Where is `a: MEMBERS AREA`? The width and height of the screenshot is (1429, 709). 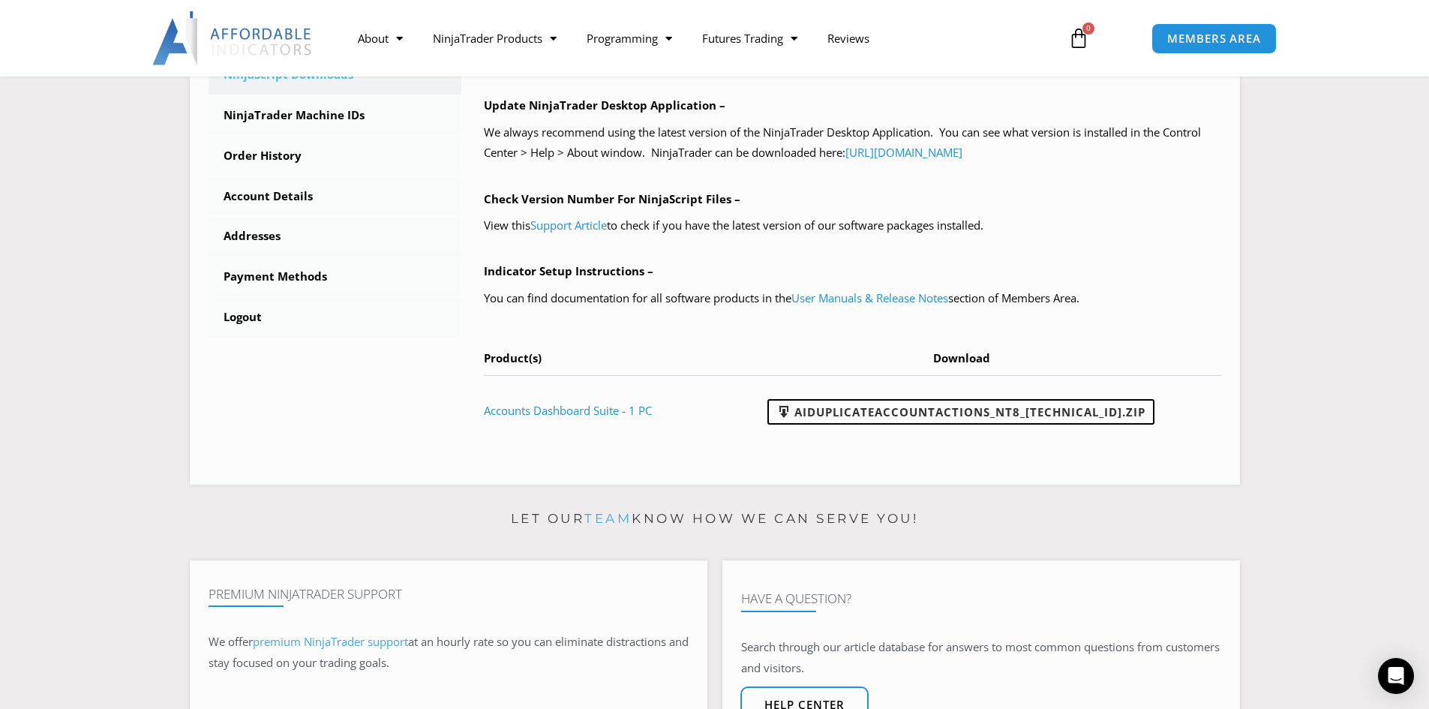
a: MEMBERS AREA is located at coordinates (1214, 38).